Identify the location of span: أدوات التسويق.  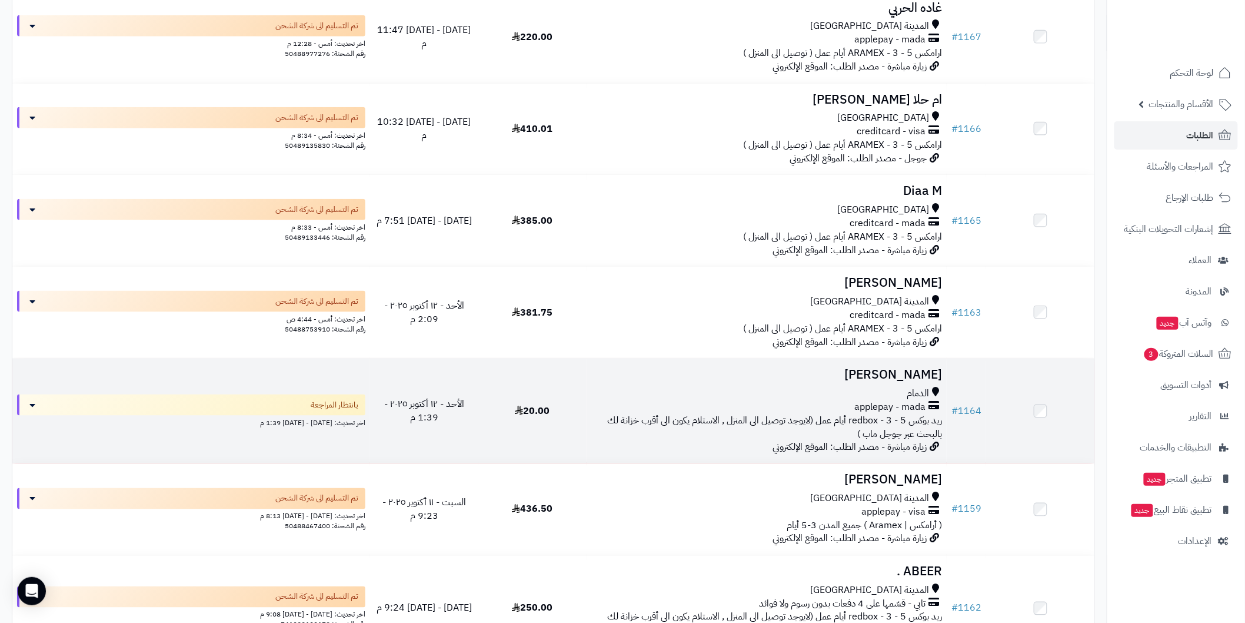
(1187, 385).